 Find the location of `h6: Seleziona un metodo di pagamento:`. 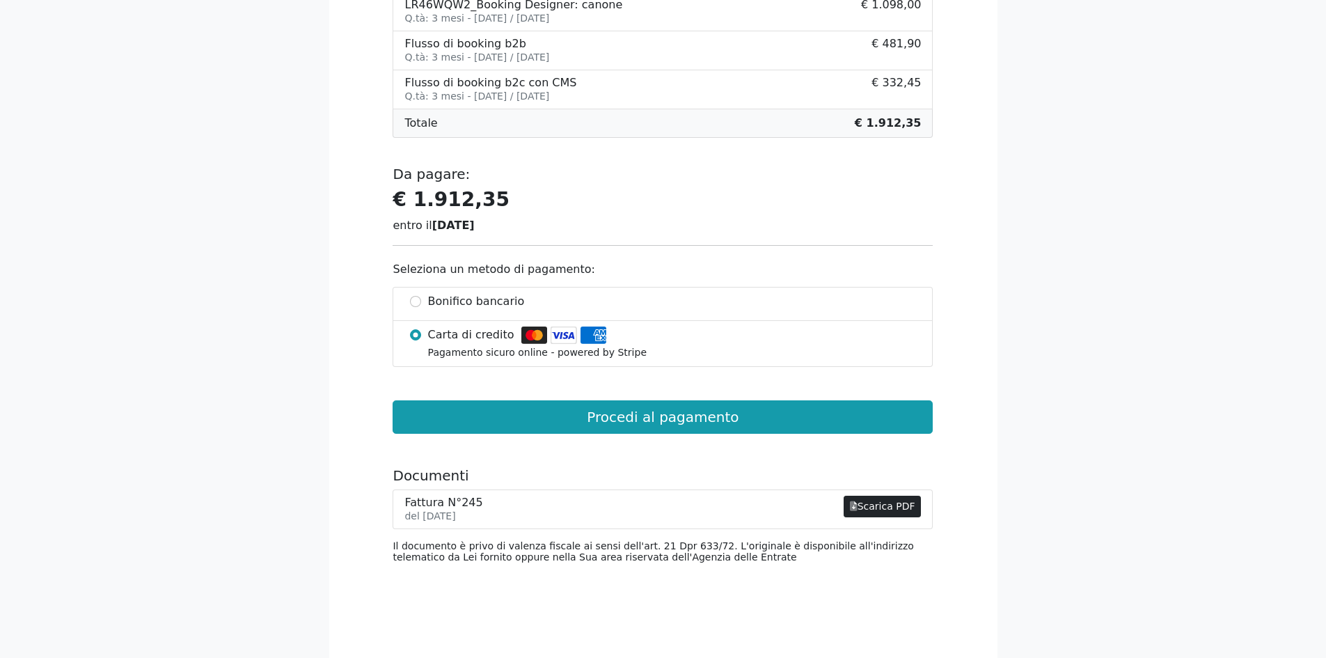

h6: Seleziona un metodo di pagamento: is located at coordinates (663, 269).